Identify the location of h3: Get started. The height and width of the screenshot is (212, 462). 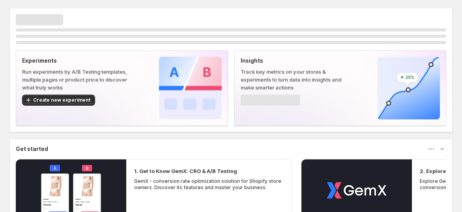
(32, 149).